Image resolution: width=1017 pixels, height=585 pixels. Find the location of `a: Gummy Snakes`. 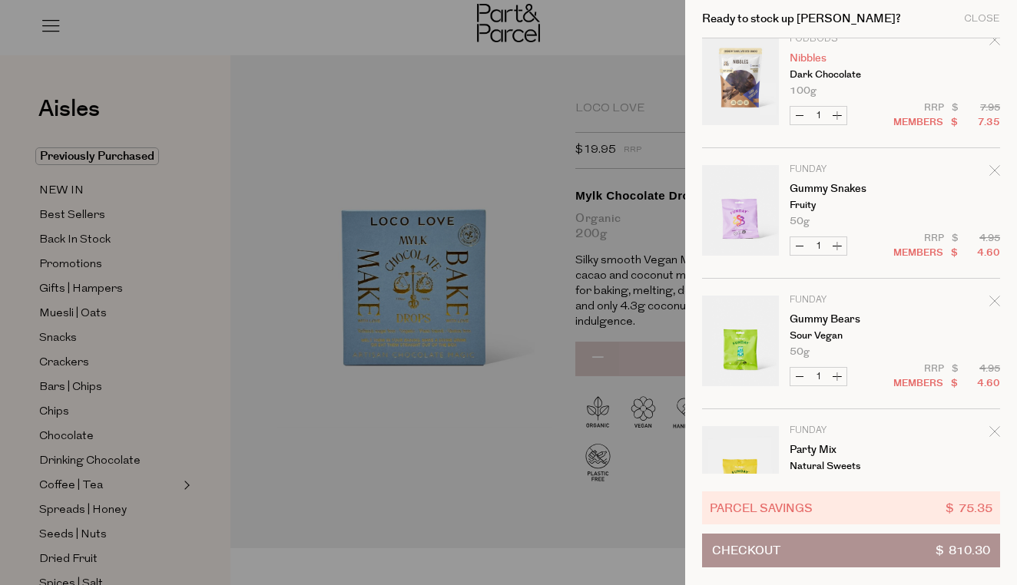

a: Gummy Snakes is located at coordinates (849, 189).